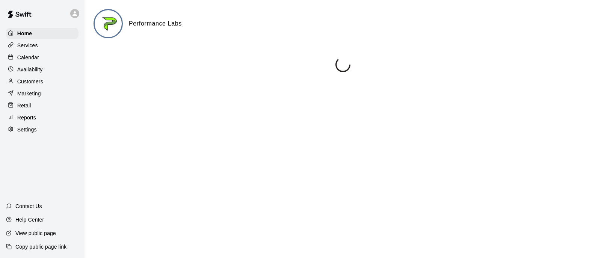 The image size is (601, 258). I want to click on p: Contact Us, so click(29, 206).